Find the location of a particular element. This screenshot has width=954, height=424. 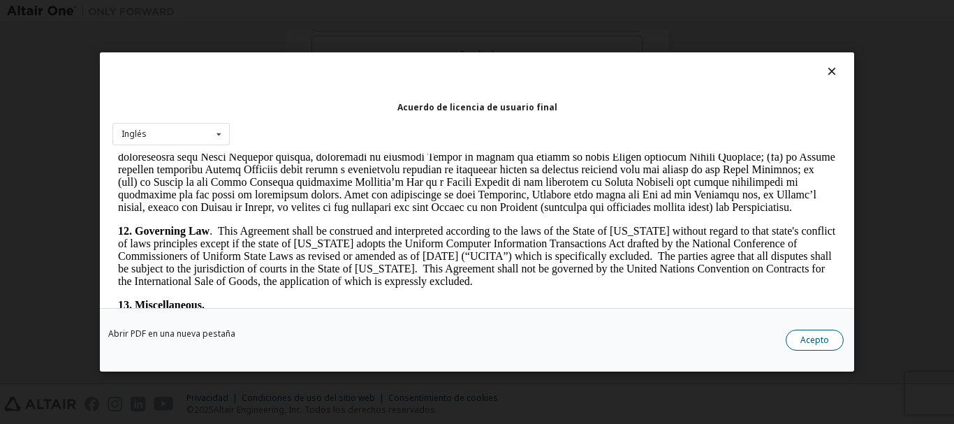

font: Acepto is located at coordinates (814, 339).